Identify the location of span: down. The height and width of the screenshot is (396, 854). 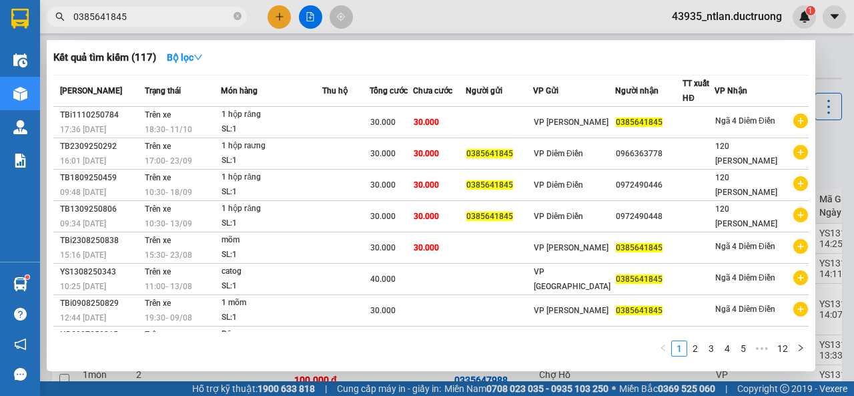
(198, 57).